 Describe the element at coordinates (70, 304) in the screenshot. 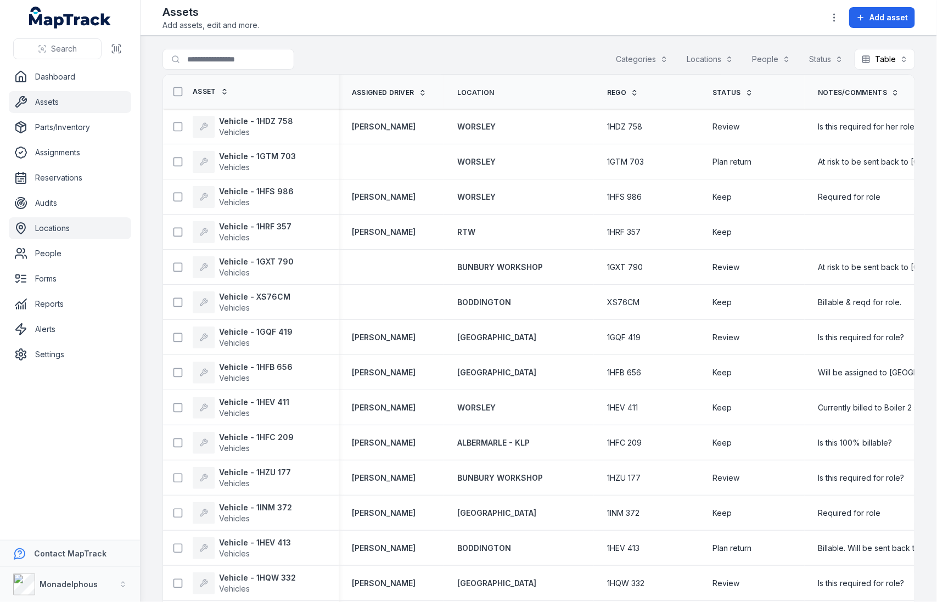

I see `a: Reports` at that location.